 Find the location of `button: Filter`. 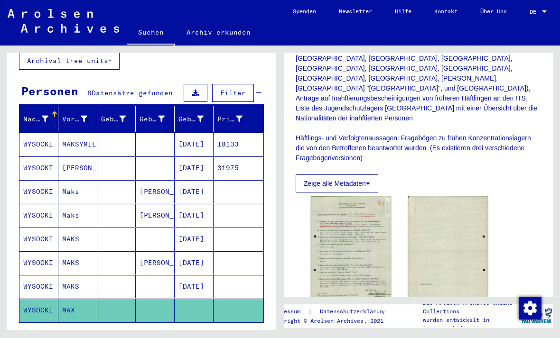

button: Filter is located at coordinates (233, 93).